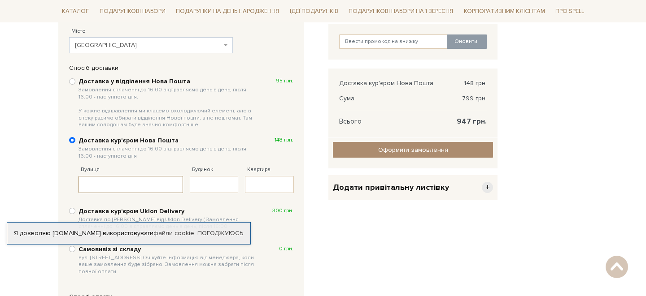  Describe the element at coordinates (347, 99) in the screenshot. I see `span: Сума` at that location.